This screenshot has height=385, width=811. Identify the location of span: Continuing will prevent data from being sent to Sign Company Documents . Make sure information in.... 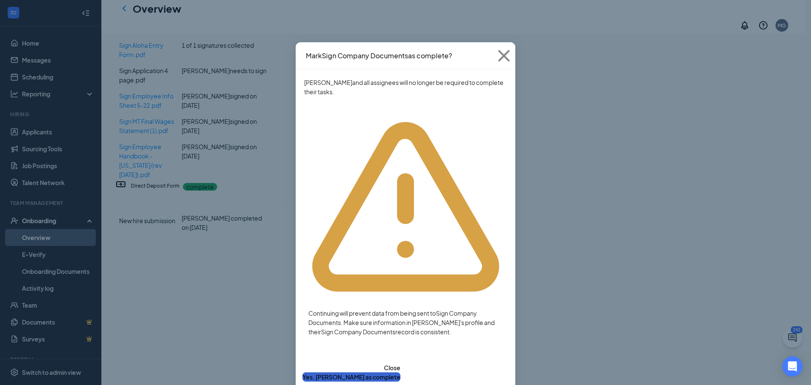
(401, 322).